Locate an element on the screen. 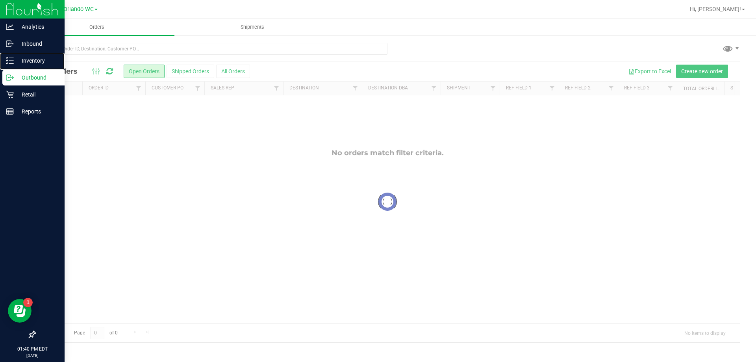 This screenshot has height=362, width=756. inline-svg: Inventory is located at coordinates (10, 61).